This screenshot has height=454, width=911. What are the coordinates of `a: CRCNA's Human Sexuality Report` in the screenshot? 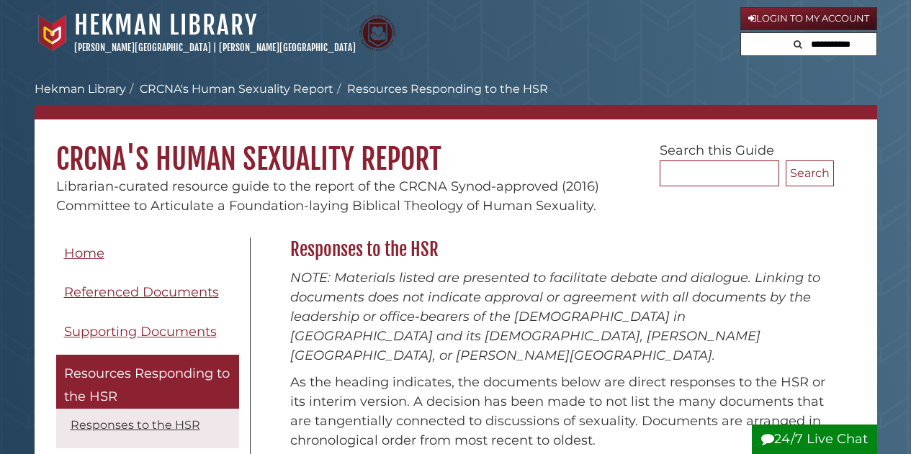 It's located at (236, 89).